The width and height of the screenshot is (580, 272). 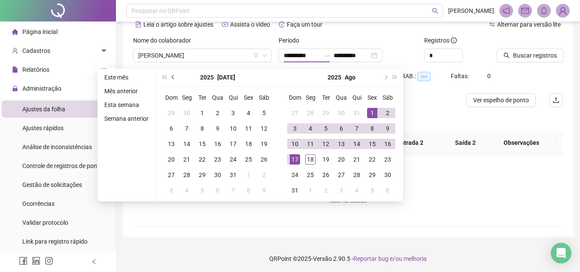 What do you see at coordinates (171, 144) in the screenshot?
I see `td: 2025-07-13` at bounding box center [171, 144].